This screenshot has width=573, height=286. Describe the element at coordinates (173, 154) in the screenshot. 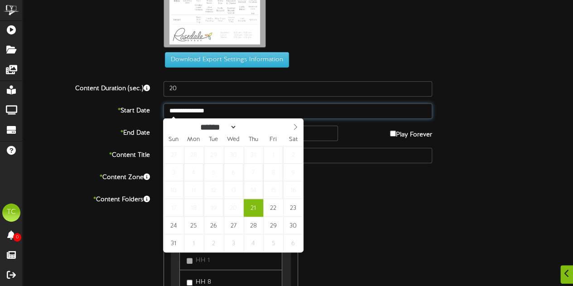

I see `span: July 27, 2025` at that location.